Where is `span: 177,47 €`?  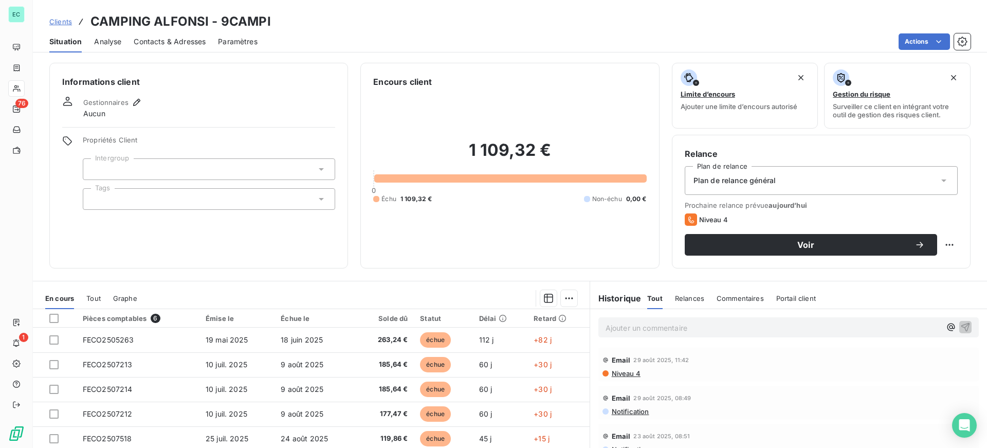
span: 177,47 € is located at coordinates (385, 414).